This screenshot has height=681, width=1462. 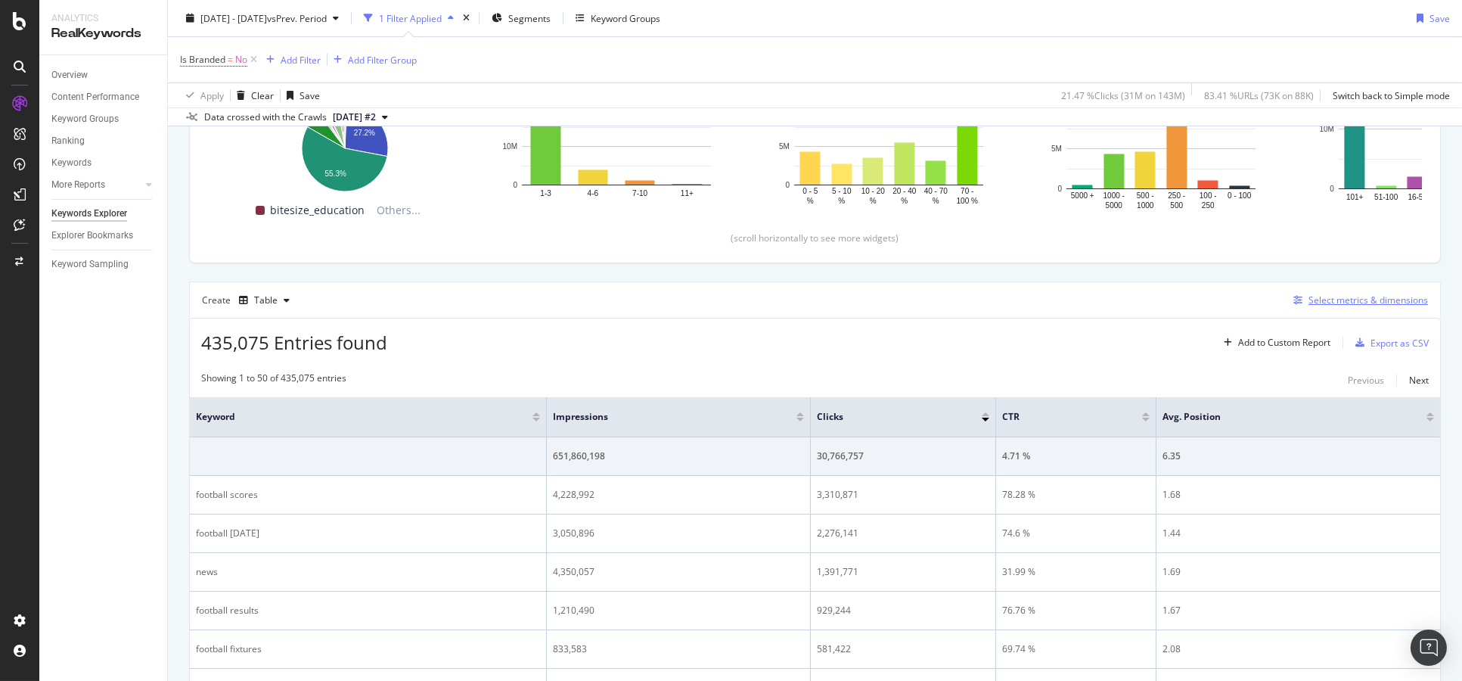 I want to click on a: Keyword Groups, so click(x=104, y=119).